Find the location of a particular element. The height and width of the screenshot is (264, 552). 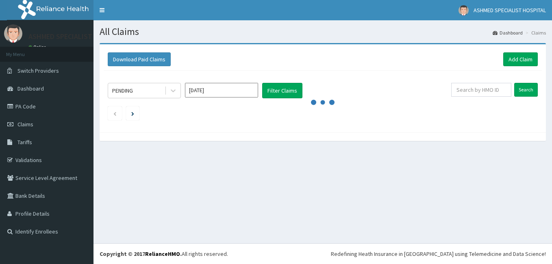

input: Search by HMO ID is located at coordinates (481, 90).